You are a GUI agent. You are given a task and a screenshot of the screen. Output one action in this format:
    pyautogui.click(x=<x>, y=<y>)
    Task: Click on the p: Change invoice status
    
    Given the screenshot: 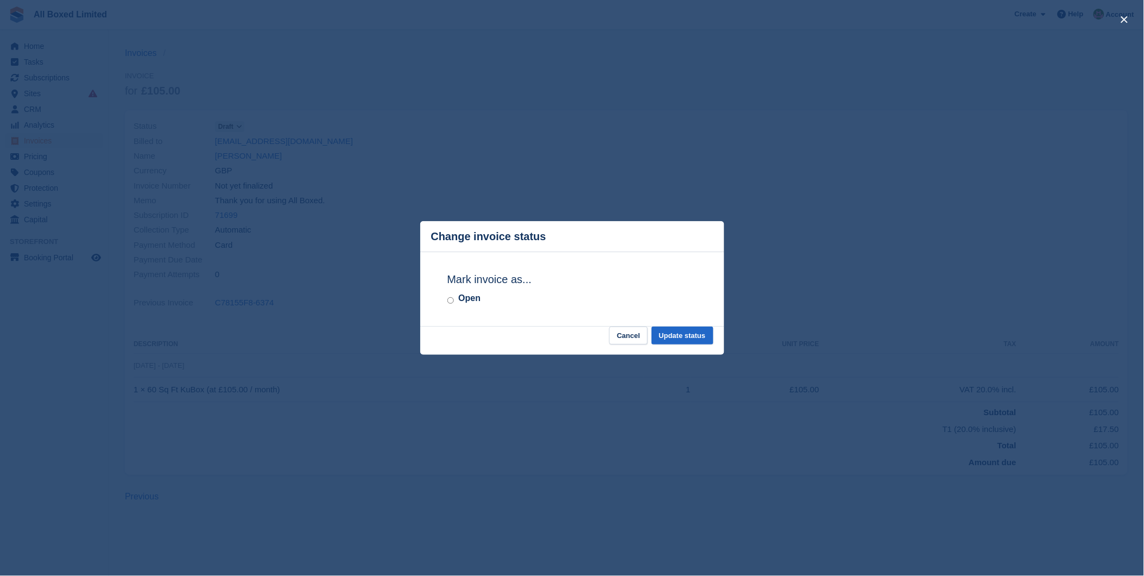 What is the action you would take?
    pyautogui.click(x=489, y=236)
    